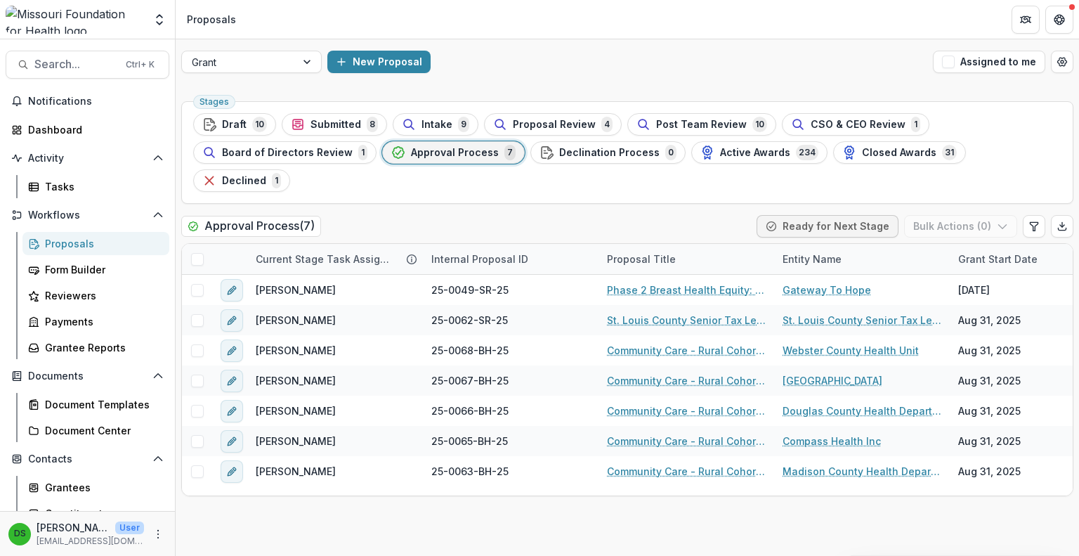  What do you see at coordinates (211, 19) in the screenshot?
I see `nav: breadcrumb` at bounding box center [211, 19].